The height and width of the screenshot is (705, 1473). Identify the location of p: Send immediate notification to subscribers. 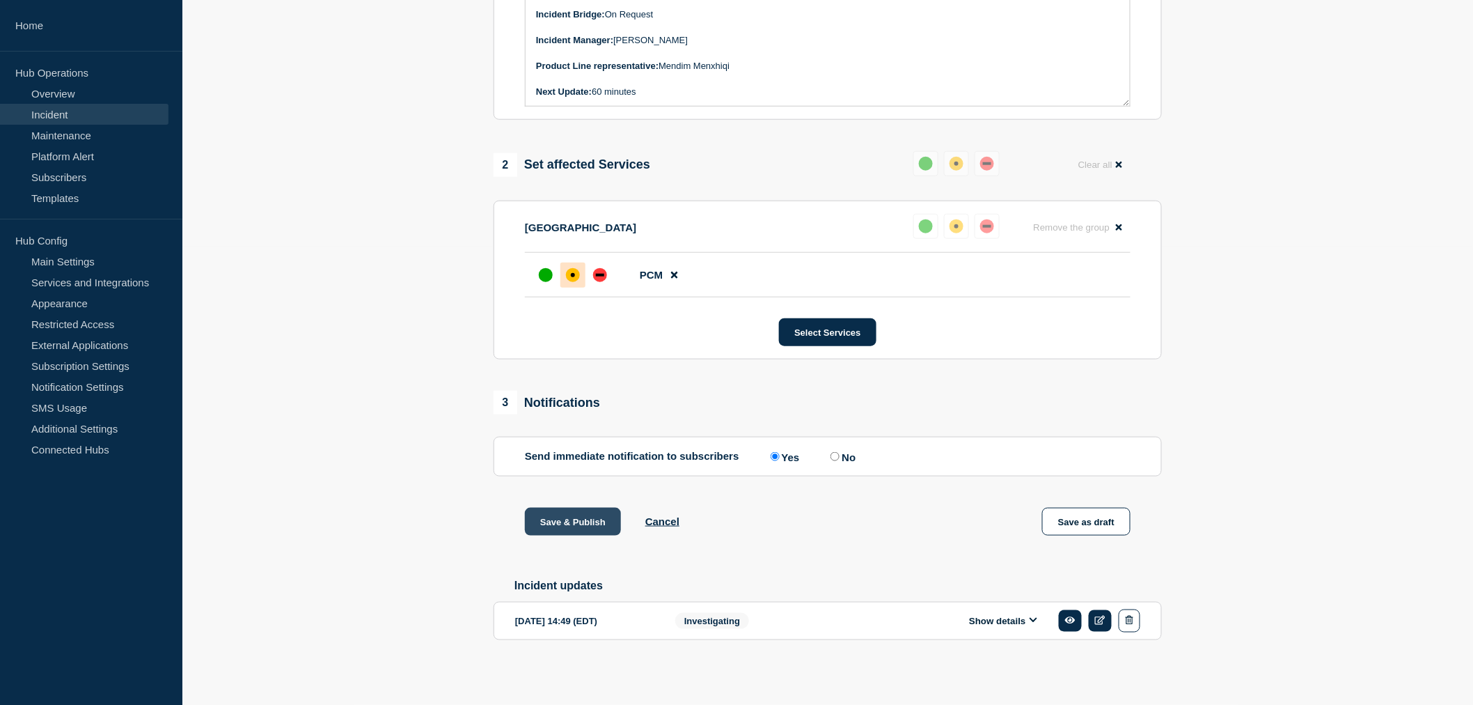
(632, 456).